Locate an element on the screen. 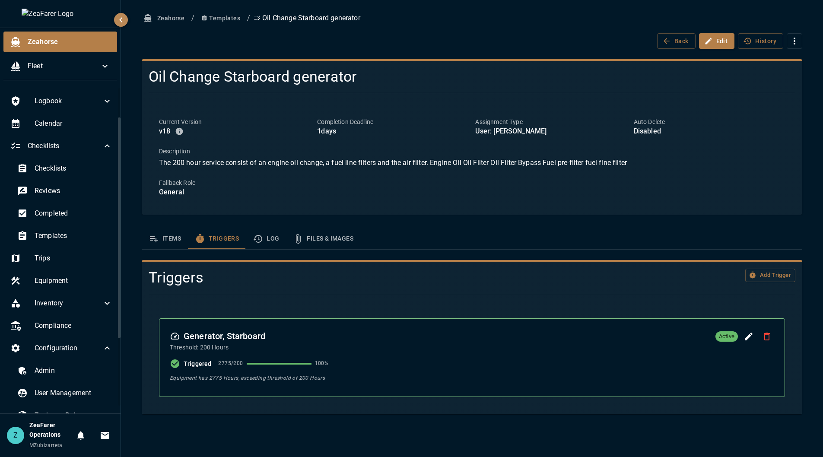  p: Fallback Role is located at coordinates (472, 183).